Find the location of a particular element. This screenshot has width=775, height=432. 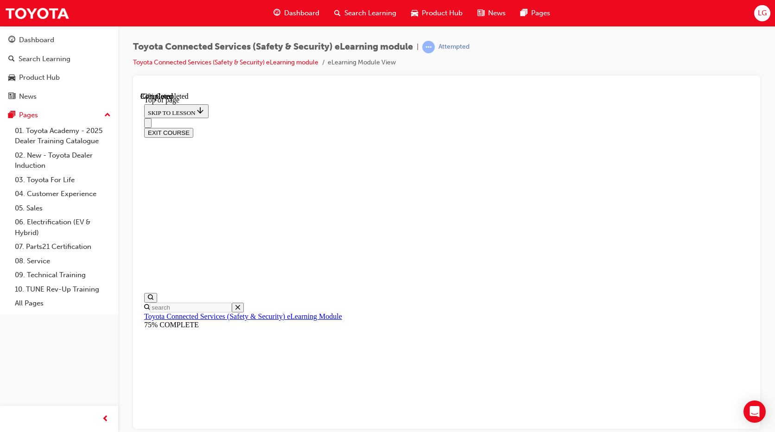

button: LG is located at coordinates (762, 13).